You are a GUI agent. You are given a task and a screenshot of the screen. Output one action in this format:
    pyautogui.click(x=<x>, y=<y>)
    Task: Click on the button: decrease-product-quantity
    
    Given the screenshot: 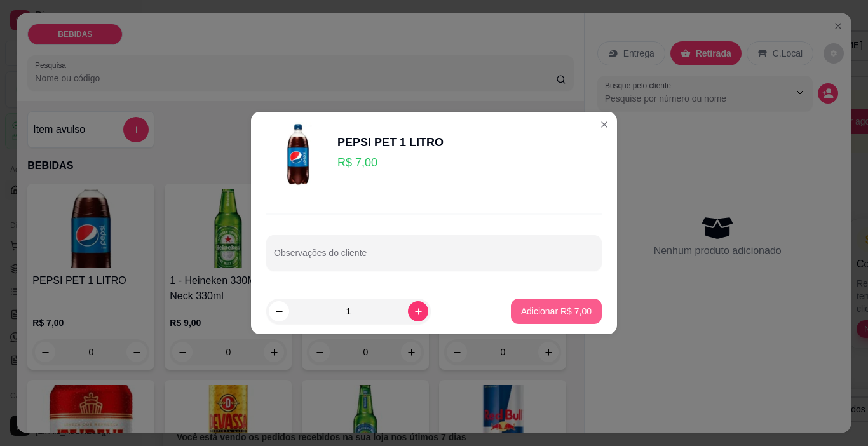 What is the action you would take?
    pyautogui.click(x=279, y=311)
    